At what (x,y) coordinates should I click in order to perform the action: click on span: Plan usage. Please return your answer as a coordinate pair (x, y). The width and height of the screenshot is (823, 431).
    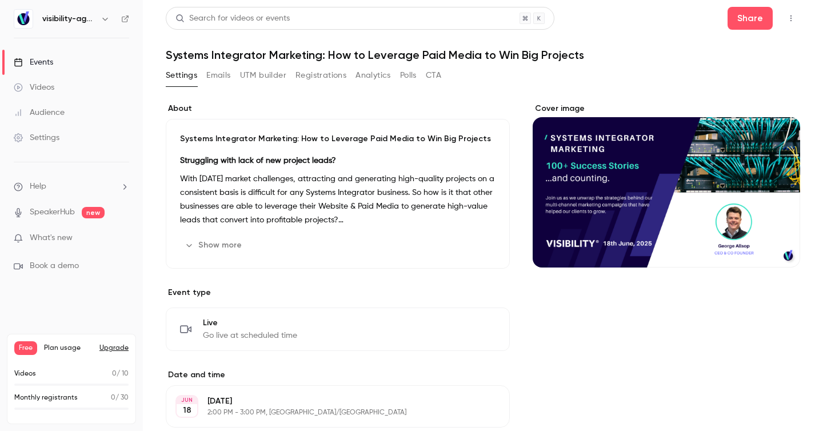
    Looking at the image, I should click on (68, 348).